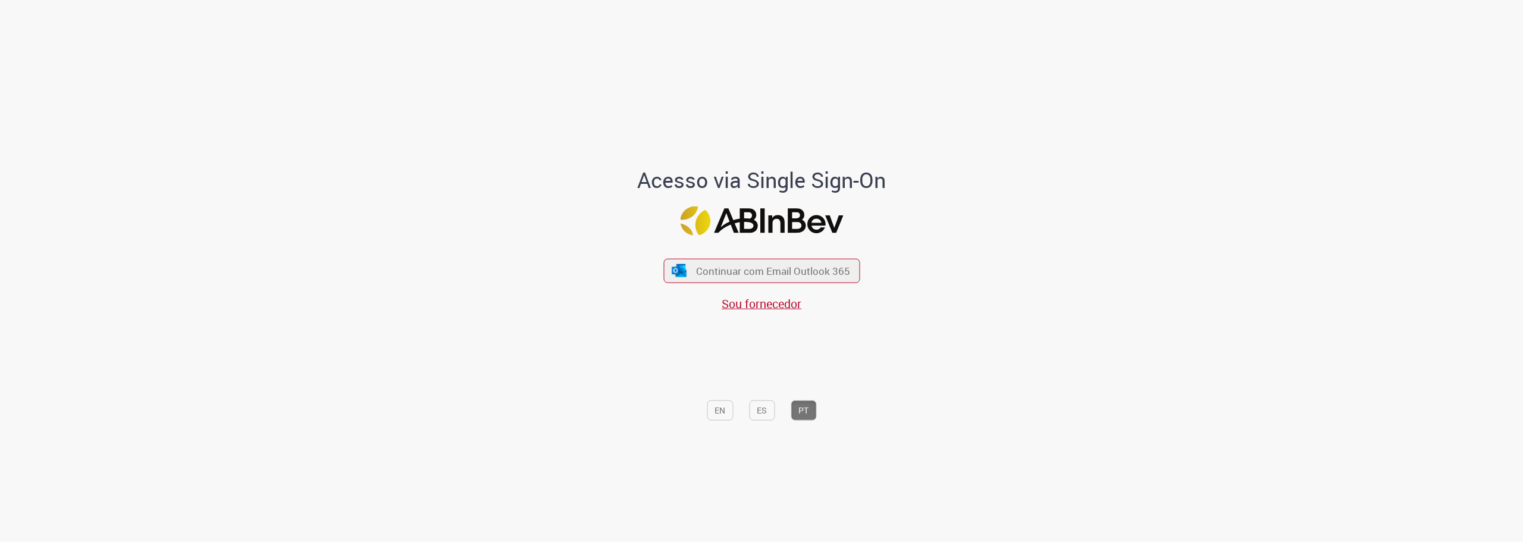 Image resolution: width=1523 pixels, height=542 pixels. Describe the element at coordinates (679, 270) in the screenshot. I see `img: ícone Azure/Microsoft 360` at that location.